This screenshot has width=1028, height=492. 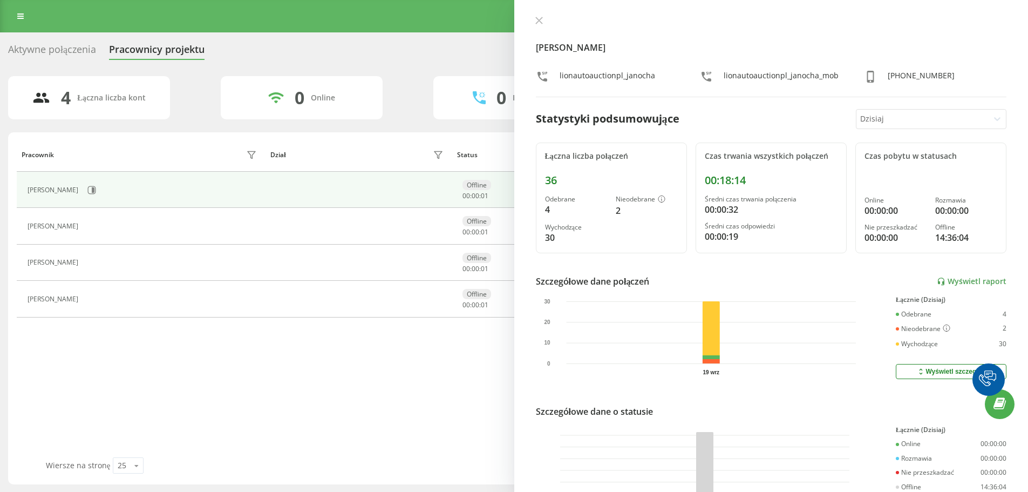 I want to click on a: Wyświetl raport, so click(x=972, y=281).